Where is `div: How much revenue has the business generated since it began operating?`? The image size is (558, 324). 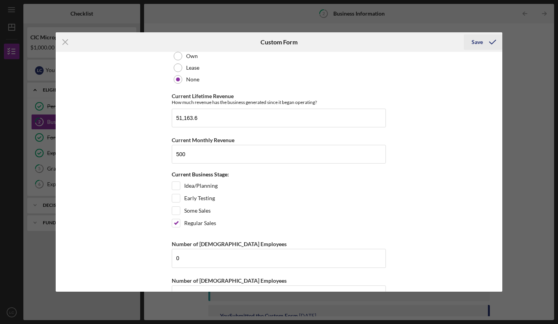
div: How much revenue has the business generated since it began operating? is located at coordinates (279, 102).